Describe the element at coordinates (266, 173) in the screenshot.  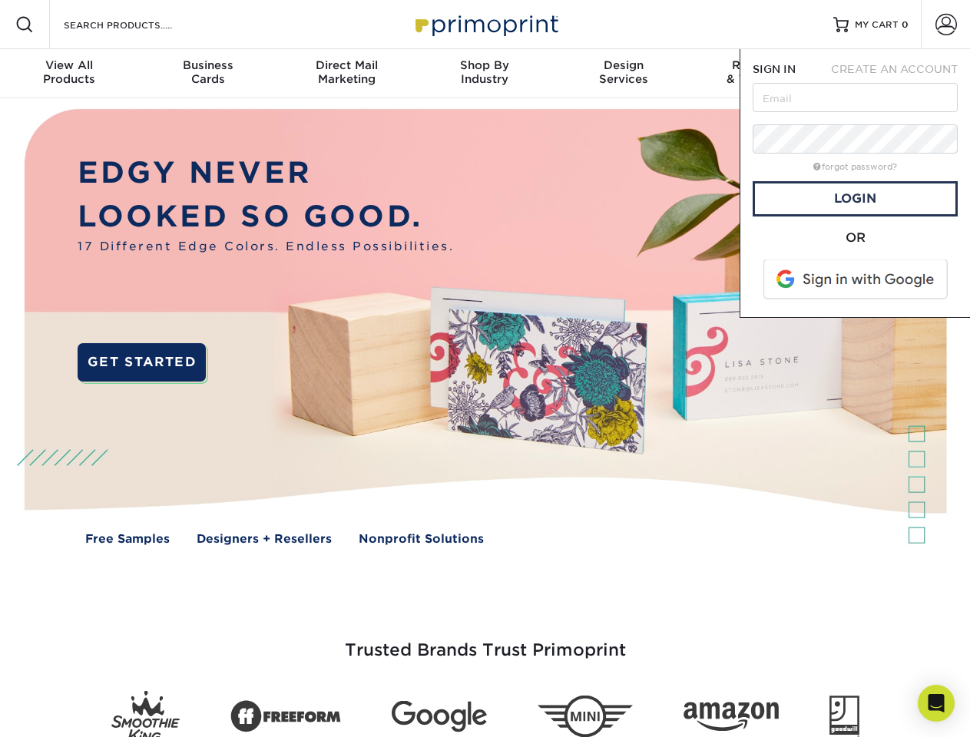
I see `p: EDGY NEVER` at that location.